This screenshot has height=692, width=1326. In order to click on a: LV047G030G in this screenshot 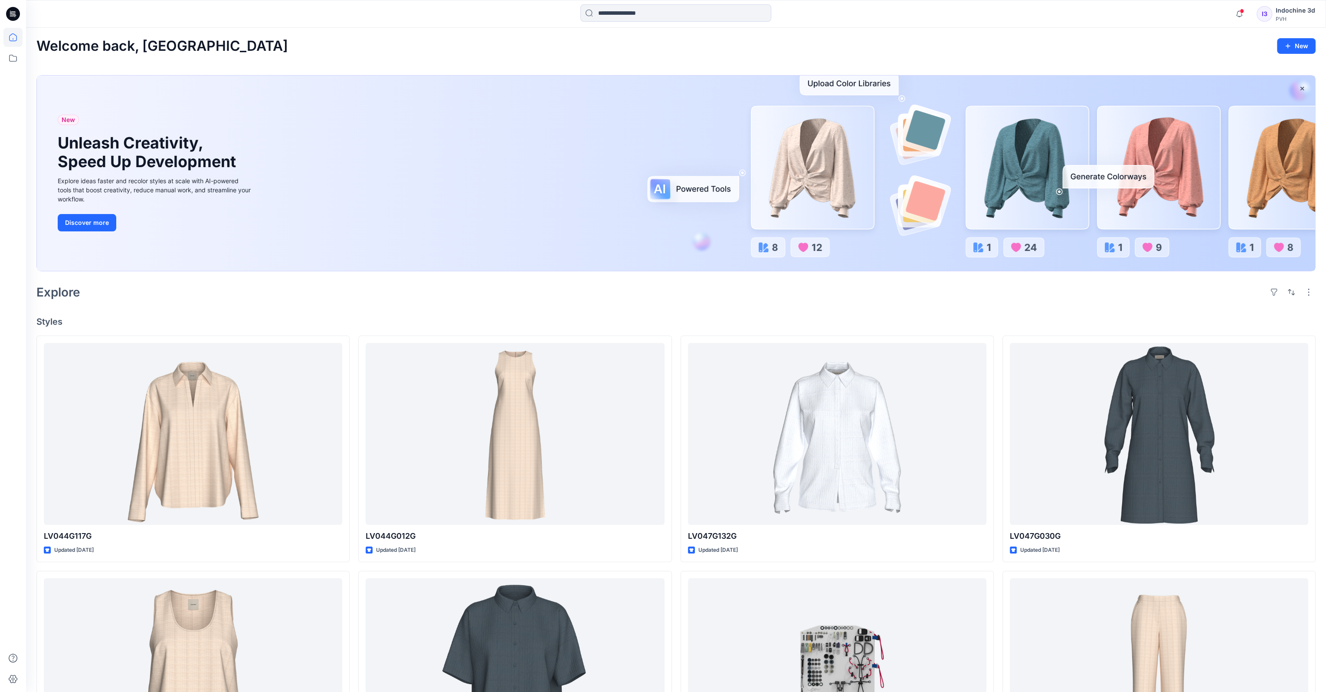, I will do `click(1159, 434)`.